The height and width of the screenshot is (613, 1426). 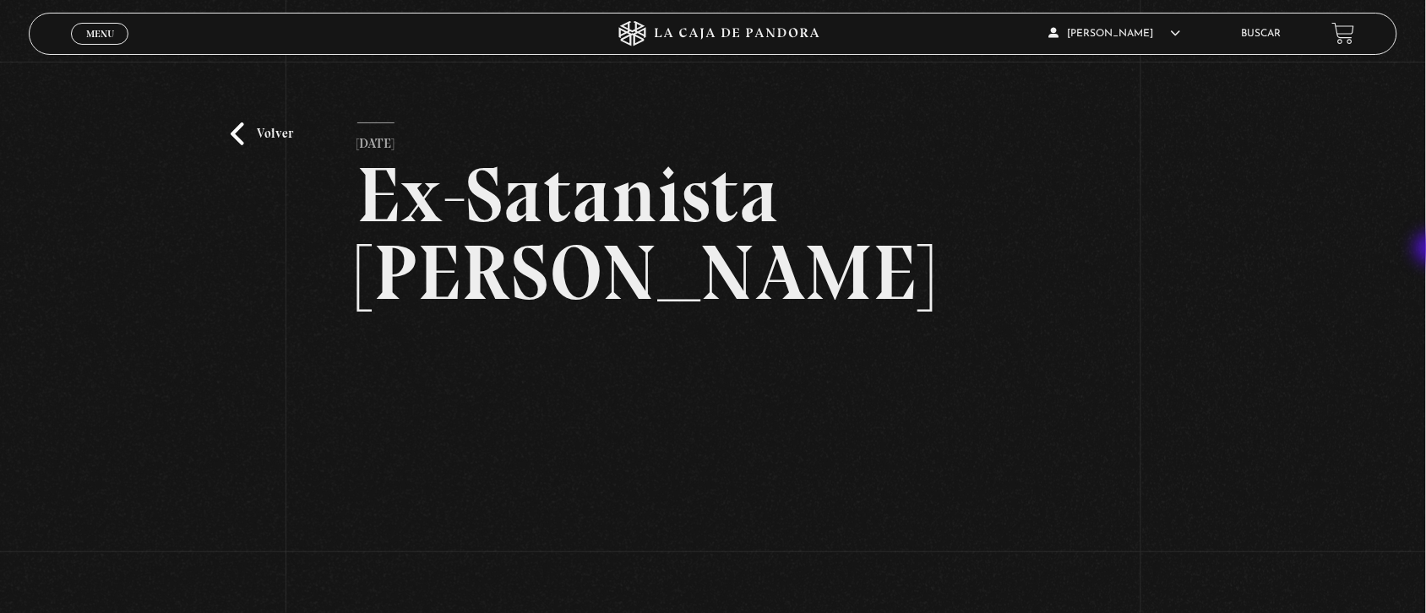 I want to click on span: Cerrar, so click(x=100, y=48).